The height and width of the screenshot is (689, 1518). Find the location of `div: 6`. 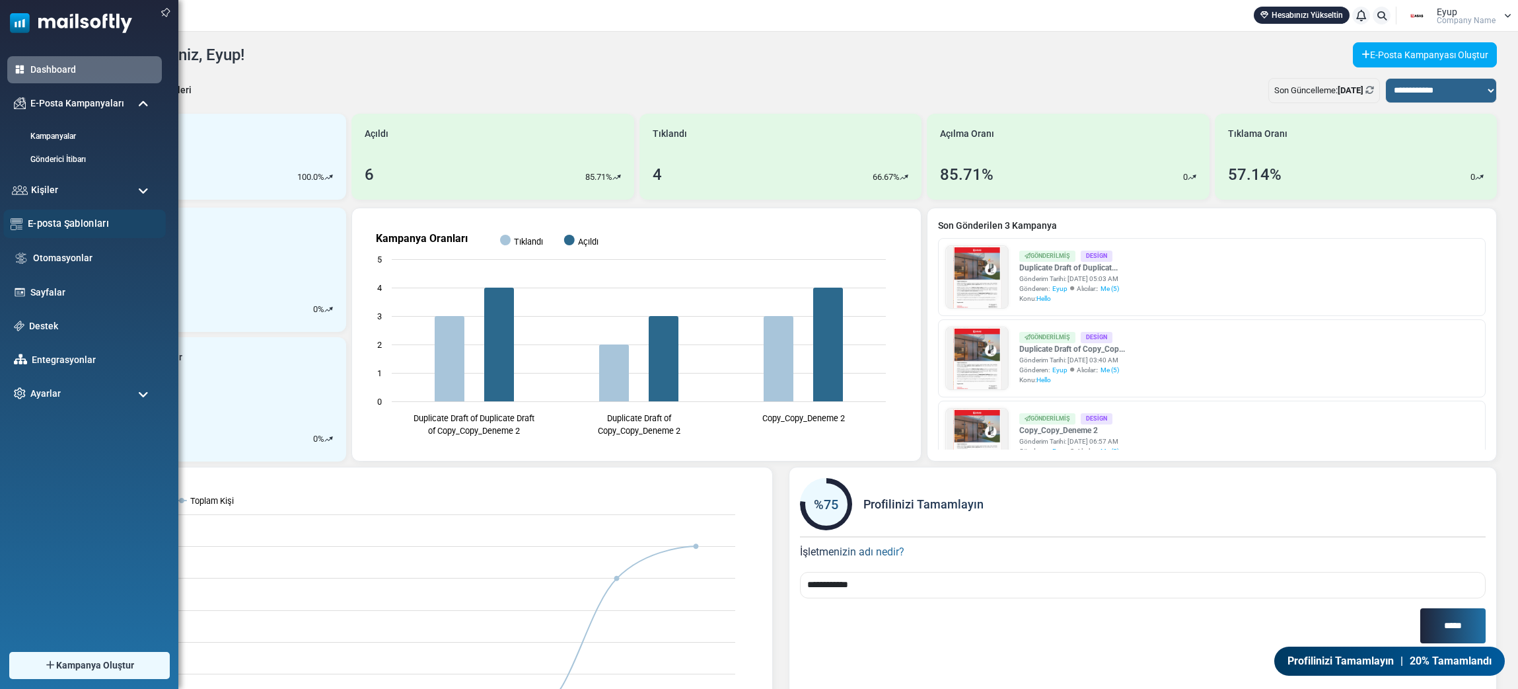

div: 6 is located at coordinates (369, 174).